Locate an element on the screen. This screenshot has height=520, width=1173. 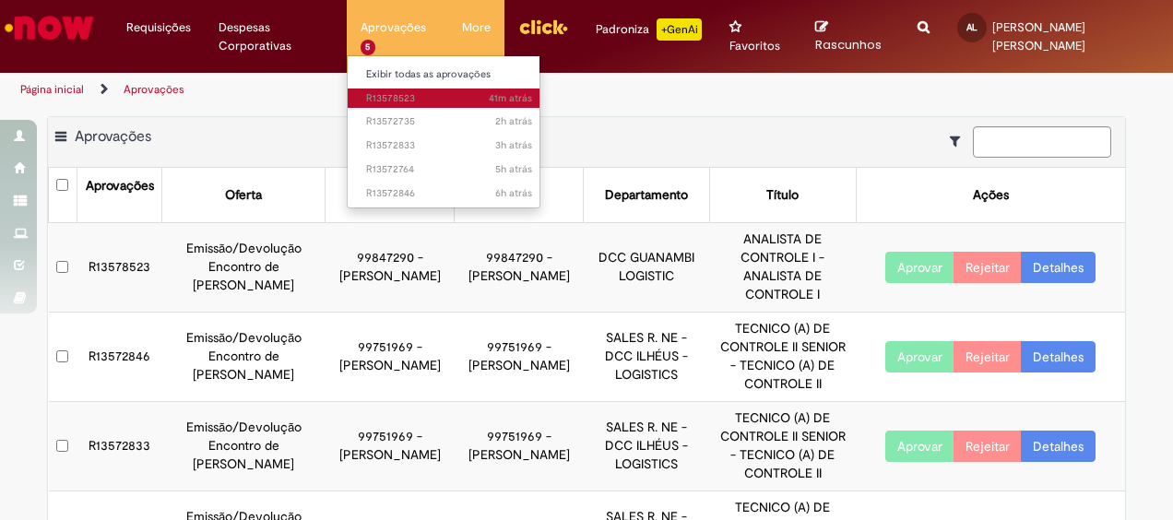
a: Exibir todas as aprovações is located at coordinates (449, 75).